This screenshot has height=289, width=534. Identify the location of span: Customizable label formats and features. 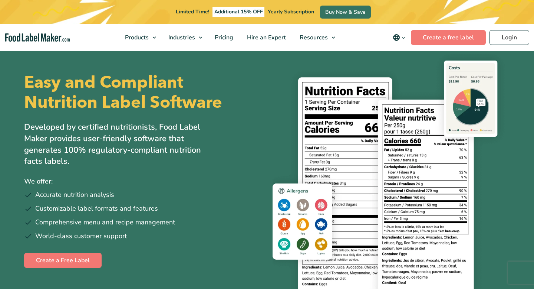
(97, 208).